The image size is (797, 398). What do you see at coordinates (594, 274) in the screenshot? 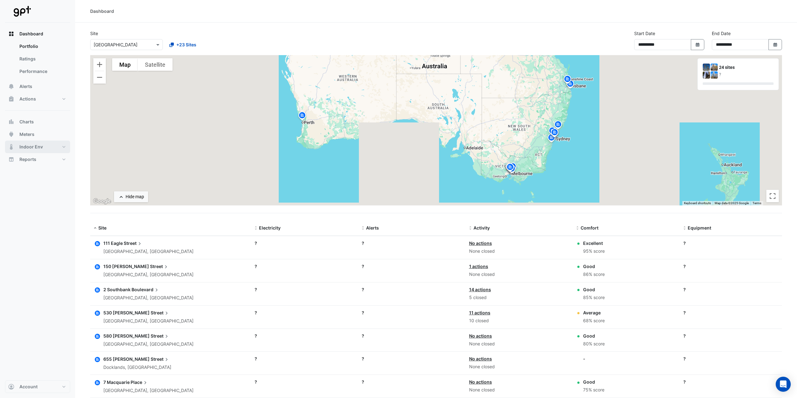
I see `div: 86% score` at bounding box center [594, 274].